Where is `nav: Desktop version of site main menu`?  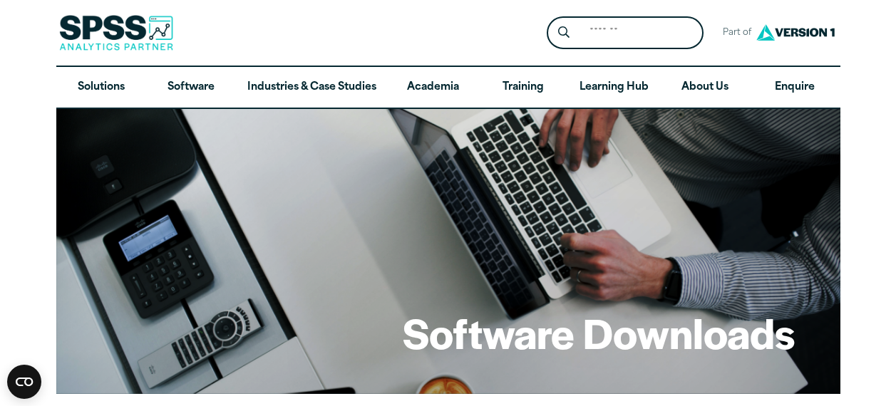 nav: Desktop version of site main menu is located at coordinates (448, 88).